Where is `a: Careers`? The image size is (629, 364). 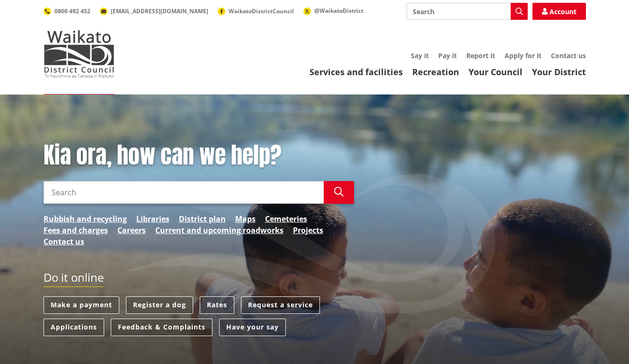
a: Careers is located at coordinates (132, 231).